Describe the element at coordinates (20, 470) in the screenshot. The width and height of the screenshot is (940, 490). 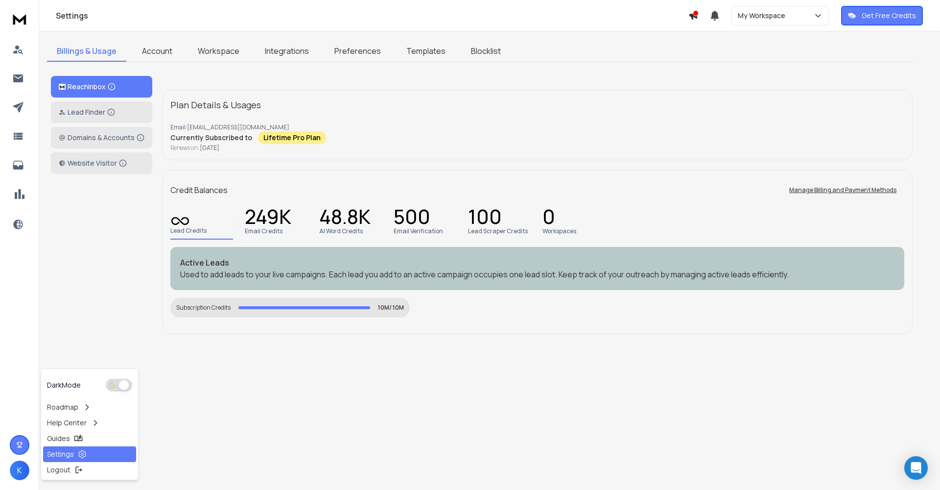
I see `button: K` at that location.